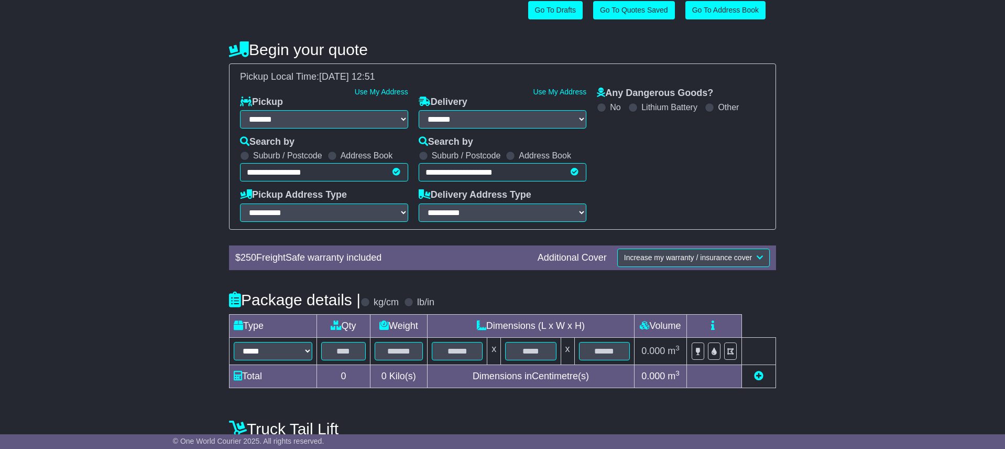 The image size is (1005, 449). I want to click on div: $ FreightSafe warranty included, so click(381, 258).